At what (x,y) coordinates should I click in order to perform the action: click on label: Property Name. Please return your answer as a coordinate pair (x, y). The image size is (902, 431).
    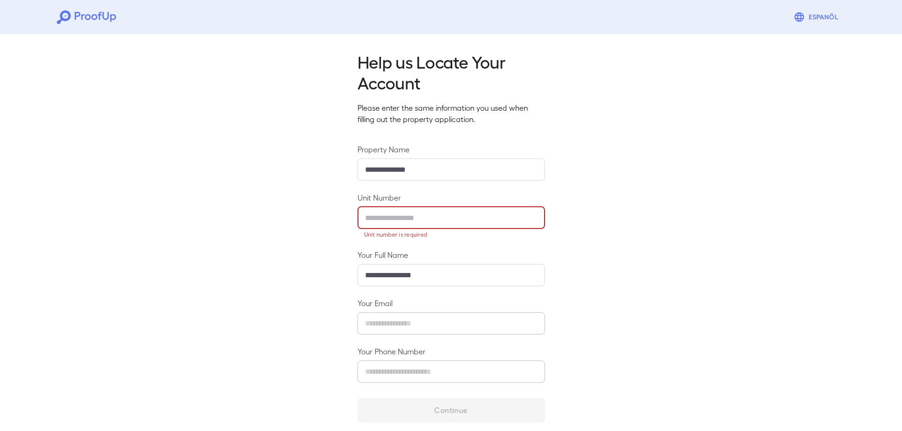
    Looking at the image, I should click on (451, 149).